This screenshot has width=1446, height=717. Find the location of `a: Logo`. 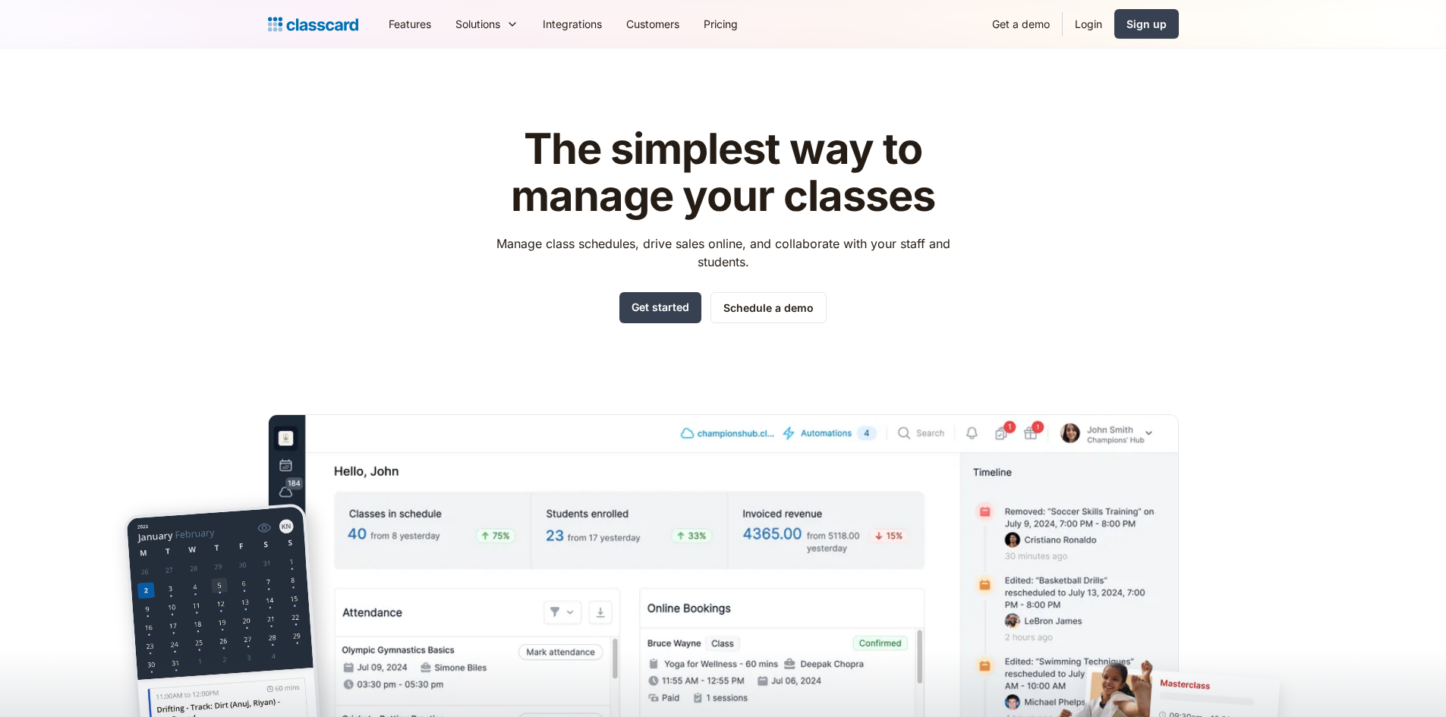

a: Logo is located at coordinates (313, 24).